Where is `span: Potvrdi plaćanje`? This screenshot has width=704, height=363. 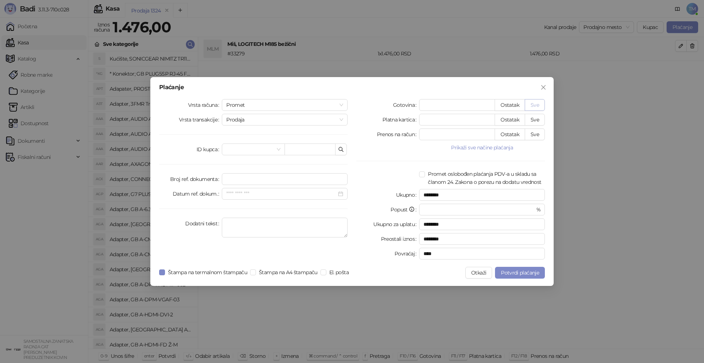
span: Potvrdi plaćanje is located at coordinates (520, 272).